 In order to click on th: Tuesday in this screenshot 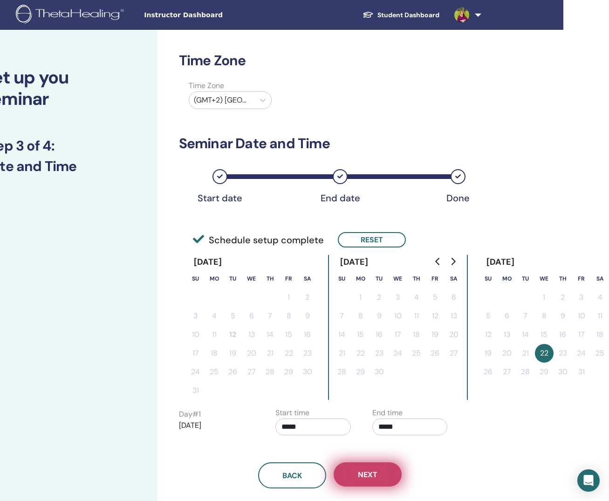, I will do `click(379, 279)`.